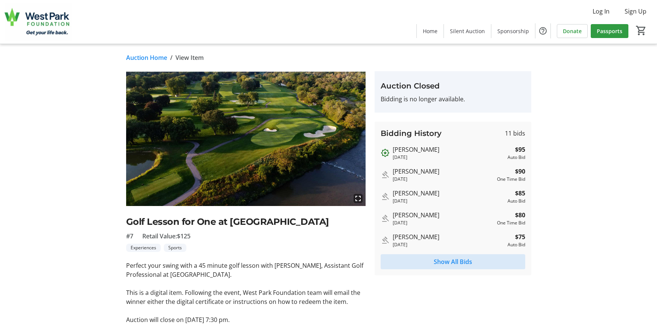 The width and height of the screenshot is (657, 325). Describe the element at coordinates (146, 58) in the screenshot. I see `a: Auction Home` at that location.